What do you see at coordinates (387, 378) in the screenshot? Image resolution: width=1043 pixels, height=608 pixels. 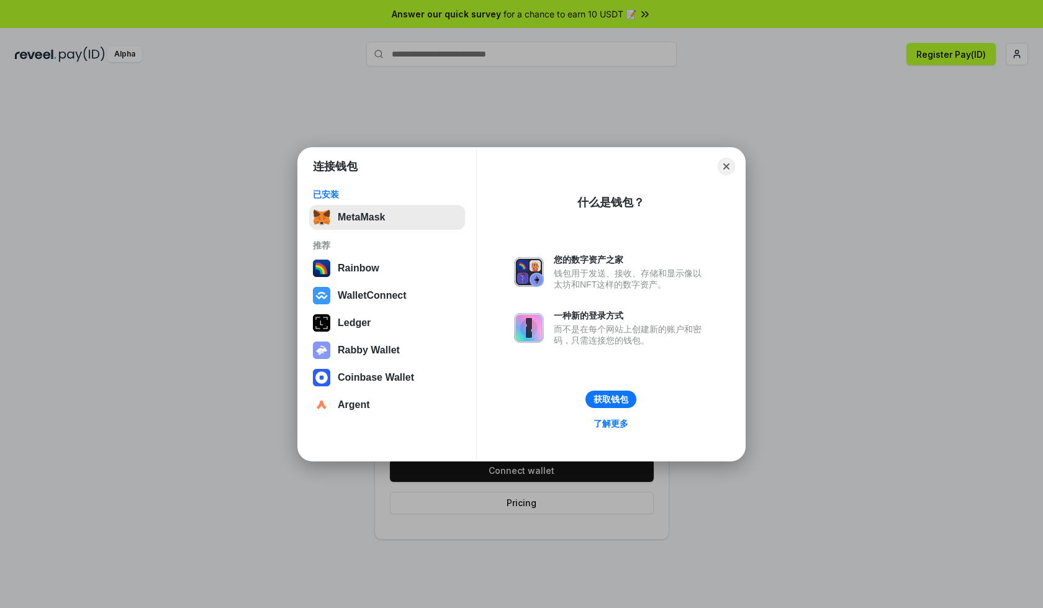 I see `button: Coinbase Wallet` at bounding box center [387, 378].